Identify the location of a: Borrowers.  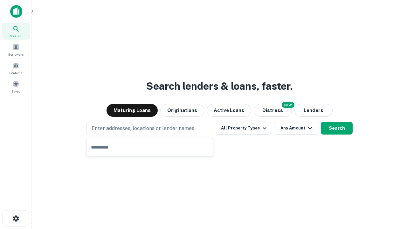
(16, 50).